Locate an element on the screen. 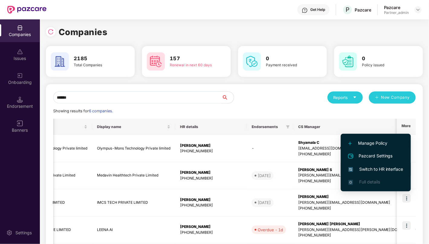 This screenshot has height=244, width=429. div: Reports is located at coordinates (345, 97).